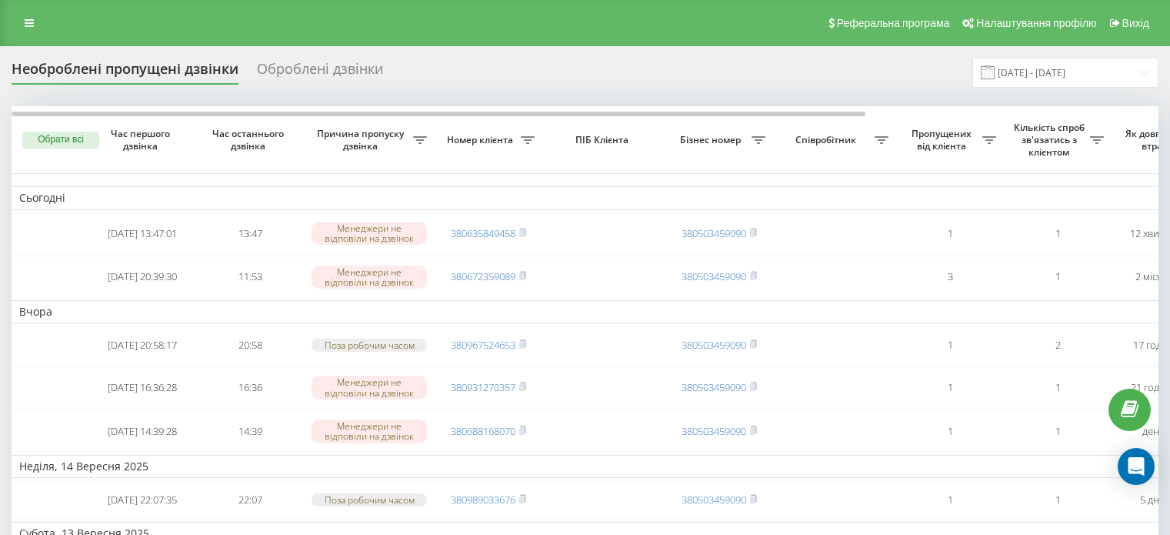 The width and height of the screenshot is (1170, 535). Describe the element at coordinates (483, 233) in the screenshot. I see `a: 380635849458` at that location.